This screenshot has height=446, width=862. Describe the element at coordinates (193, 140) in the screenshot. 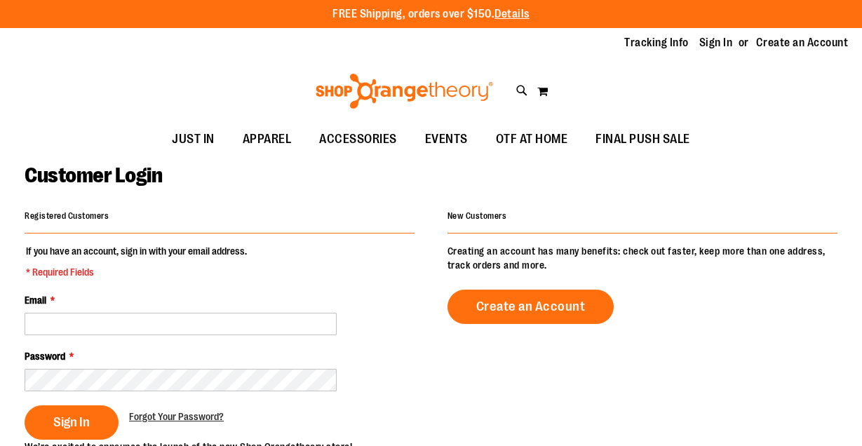

I see `a: JUST IN` at that location.